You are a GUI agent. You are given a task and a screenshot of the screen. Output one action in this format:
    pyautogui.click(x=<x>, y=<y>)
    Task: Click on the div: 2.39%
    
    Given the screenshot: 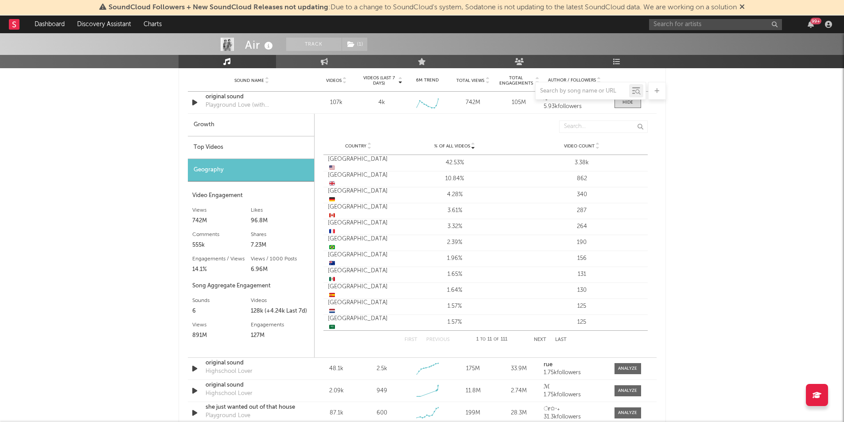 What is the action you would take?
    pyautogui.click(x=455, y=243)
    